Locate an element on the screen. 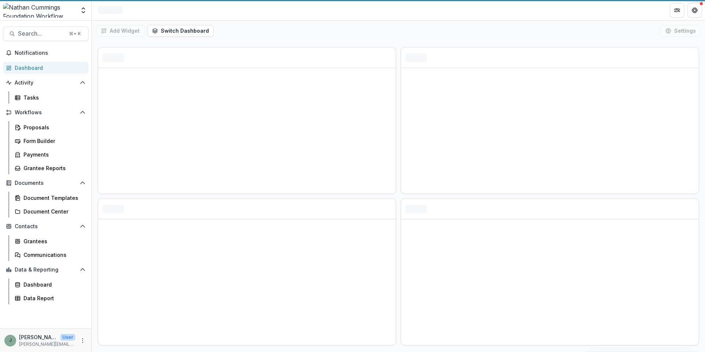 The image size is (705, 352). span: Data & Reporting is located at coordinates (46, 270).